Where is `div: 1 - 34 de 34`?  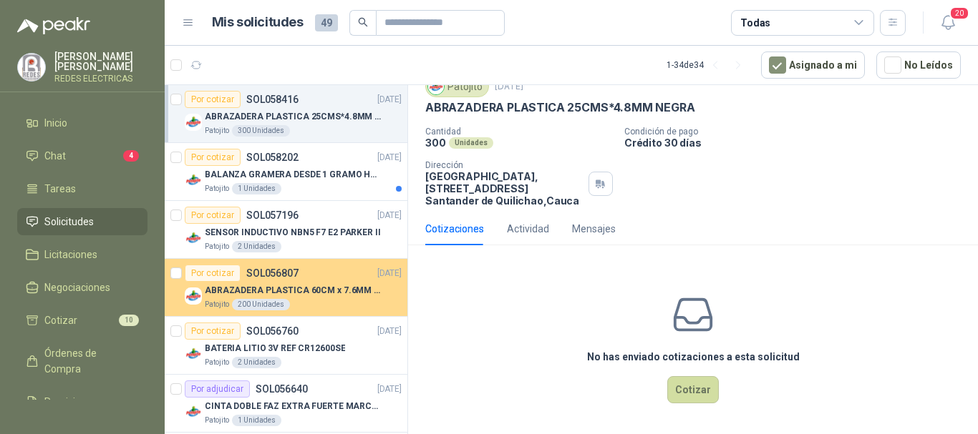
div: 1 - 34 de 34 is located at coordinates (708, 65).